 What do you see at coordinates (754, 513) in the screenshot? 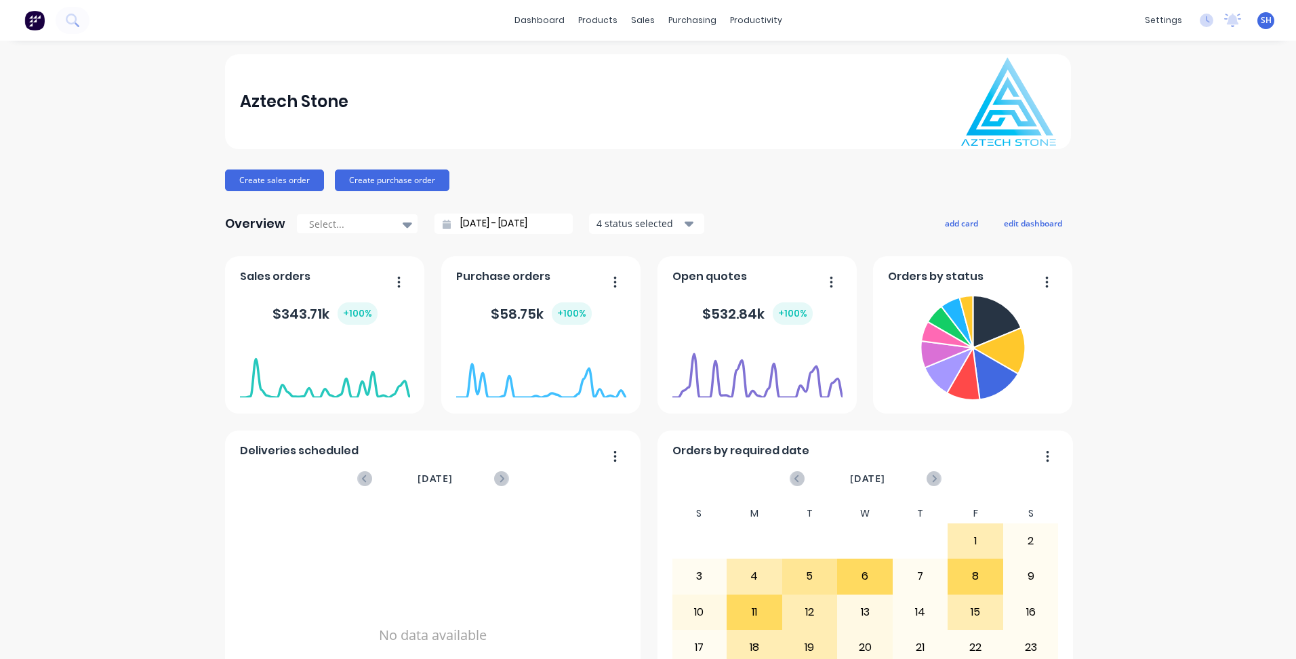
I see `div: M` at bounding box center [754, 513].